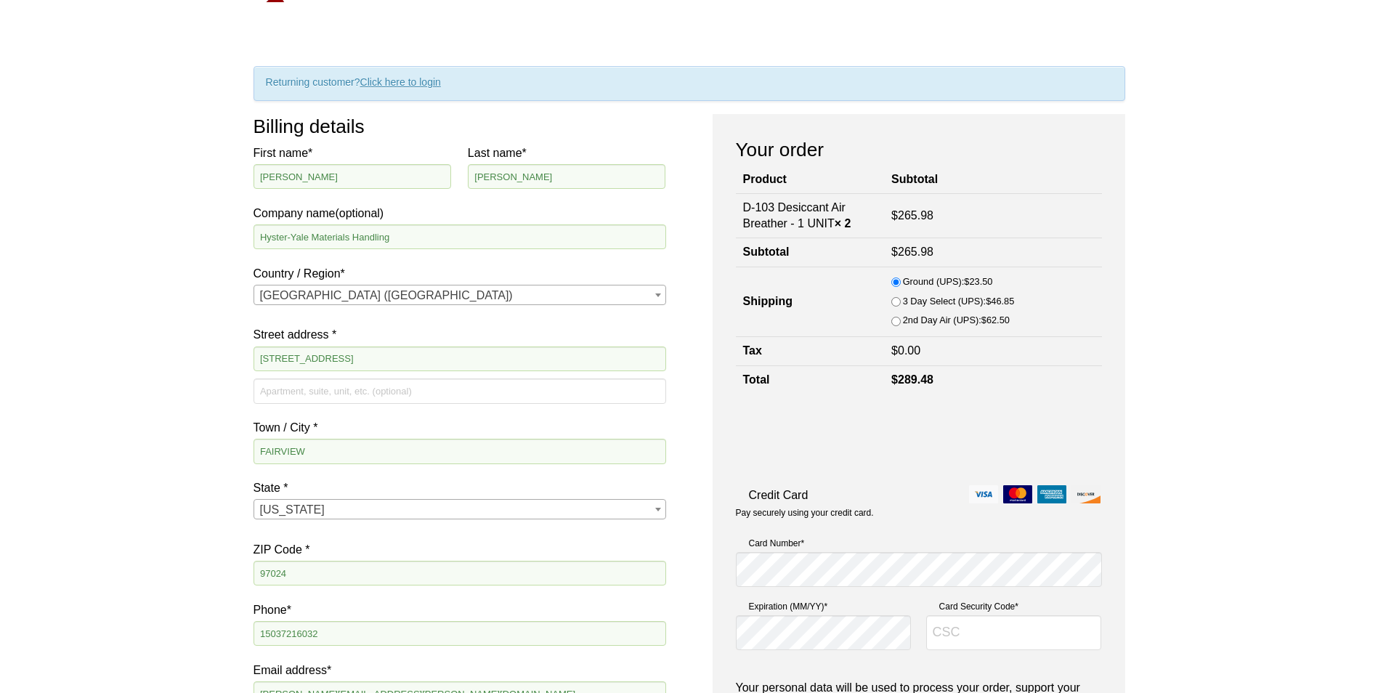  What do you see at coordinates (810, 179) in the screenshot?
I see `th: Product` at bounding box center [810, 179].